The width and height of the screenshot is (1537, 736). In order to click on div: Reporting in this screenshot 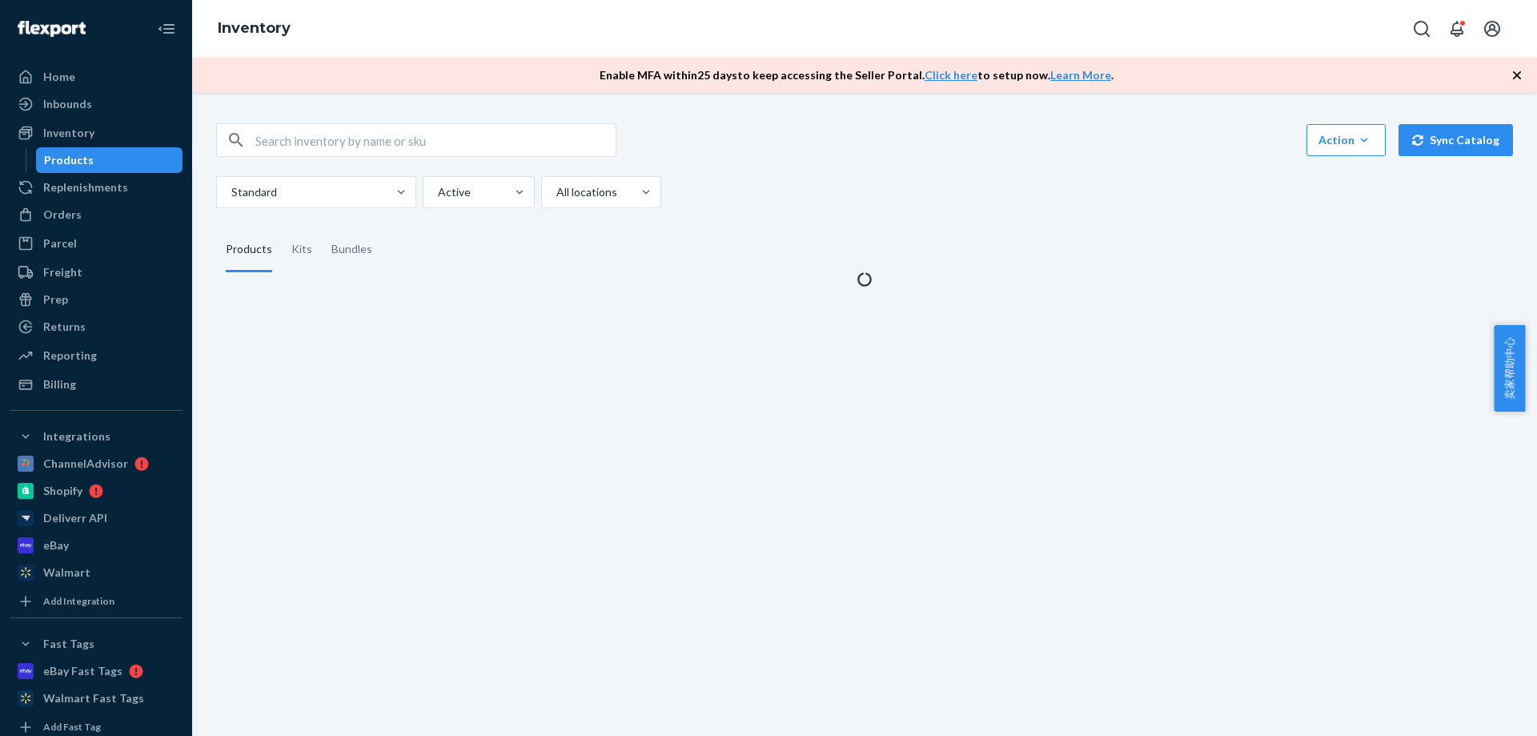, I will do `click(70, 355)`.